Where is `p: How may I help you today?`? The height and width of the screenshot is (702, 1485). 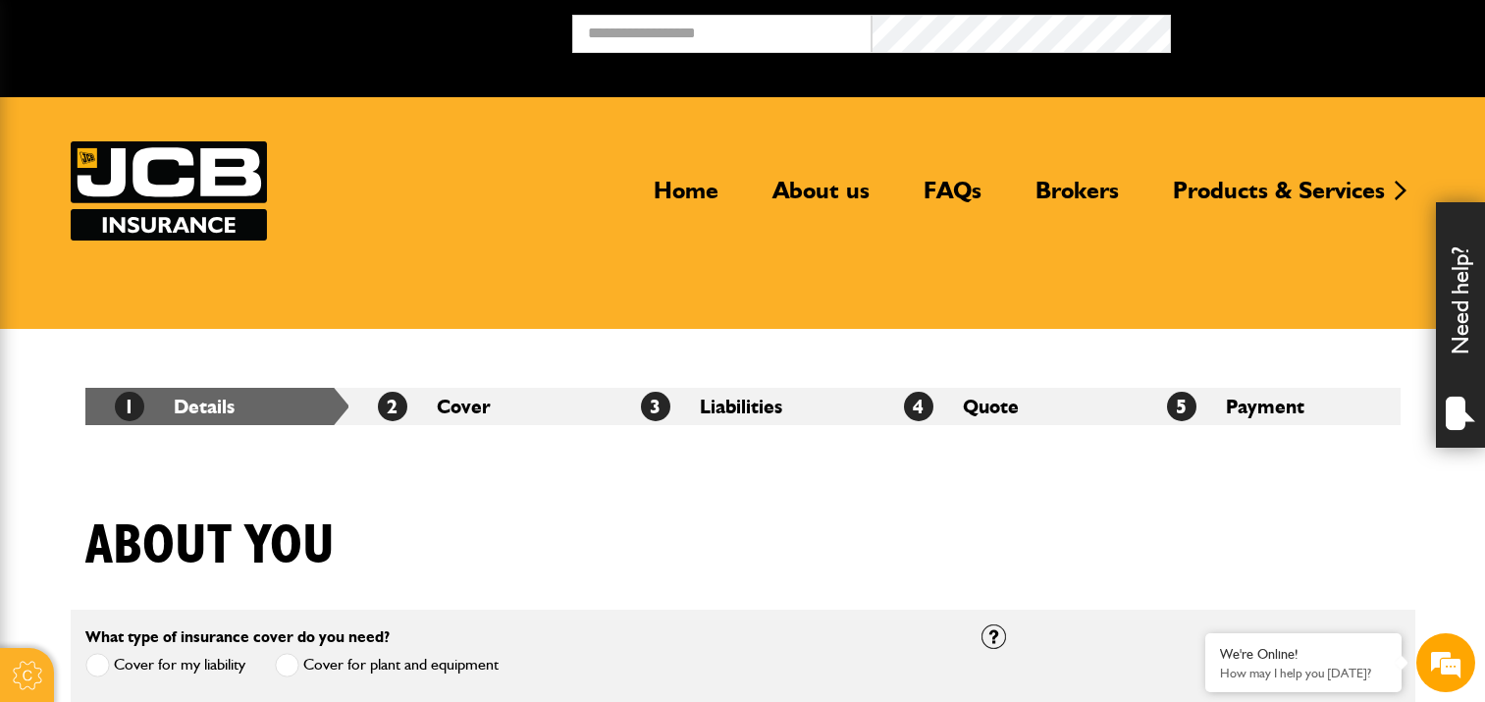 p: How may I help you today? is located at coordinates (1303, 672).